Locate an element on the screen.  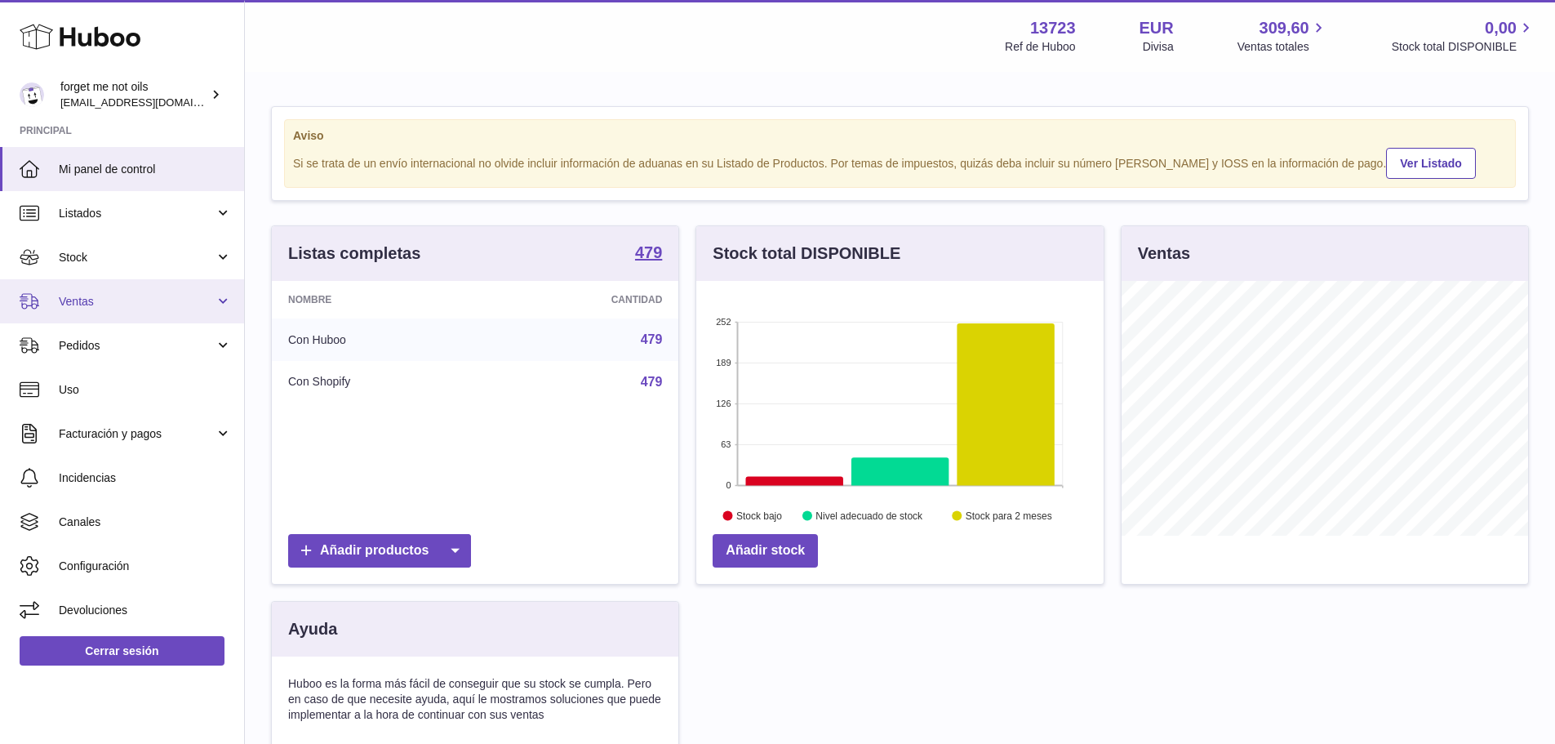
strong: 13723 is located at coordinates (1053, 28).